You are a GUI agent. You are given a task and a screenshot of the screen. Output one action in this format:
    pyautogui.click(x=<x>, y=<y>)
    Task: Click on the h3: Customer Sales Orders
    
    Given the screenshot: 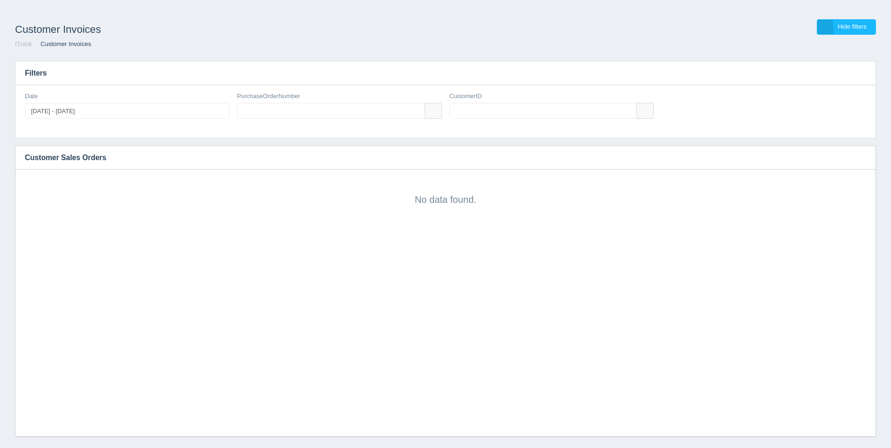 What is the action you would take?
    pyautogui.click(x=438, y=158)
    